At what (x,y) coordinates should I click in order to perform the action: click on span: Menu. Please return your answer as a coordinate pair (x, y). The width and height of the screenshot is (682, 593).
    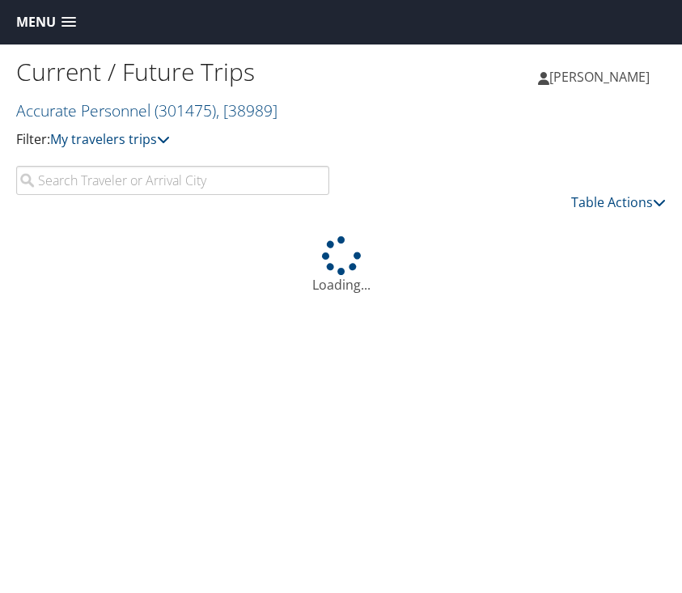
    Looking at the image, I should click on (36, 22).